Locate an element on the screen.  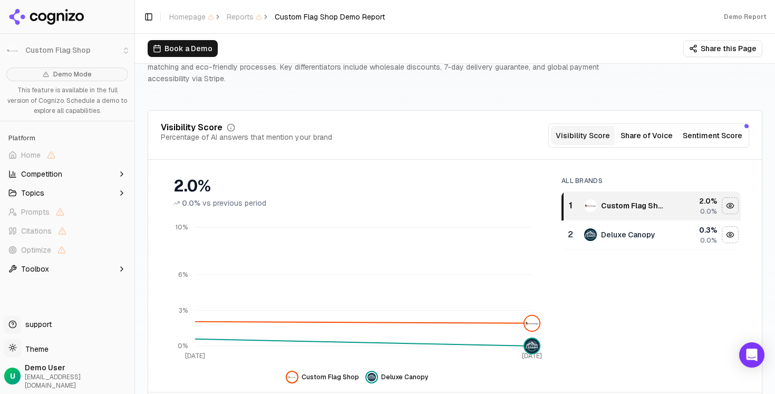
span: Deluxe Canopy is located at coordinates (405, 377).